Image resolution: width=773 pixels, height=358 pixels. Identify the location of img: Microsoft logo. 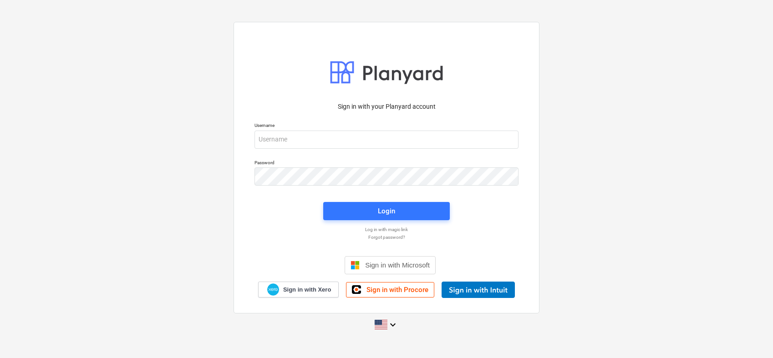
(355, 265).